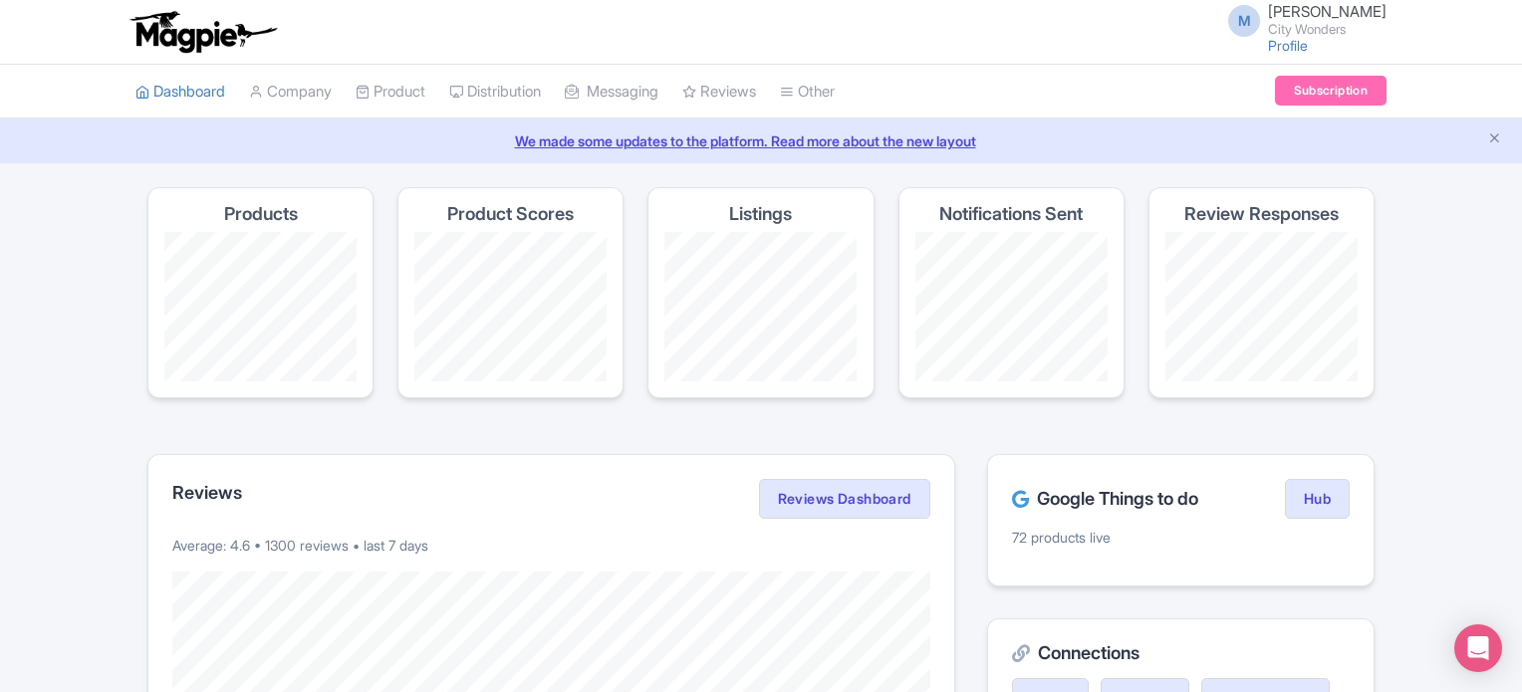 This screenshot has width=1522, height=692. What do you see at coordinates (1331, 91) in the screenshot?
I see `a: Subscription` at bounding box center [1331, 91].